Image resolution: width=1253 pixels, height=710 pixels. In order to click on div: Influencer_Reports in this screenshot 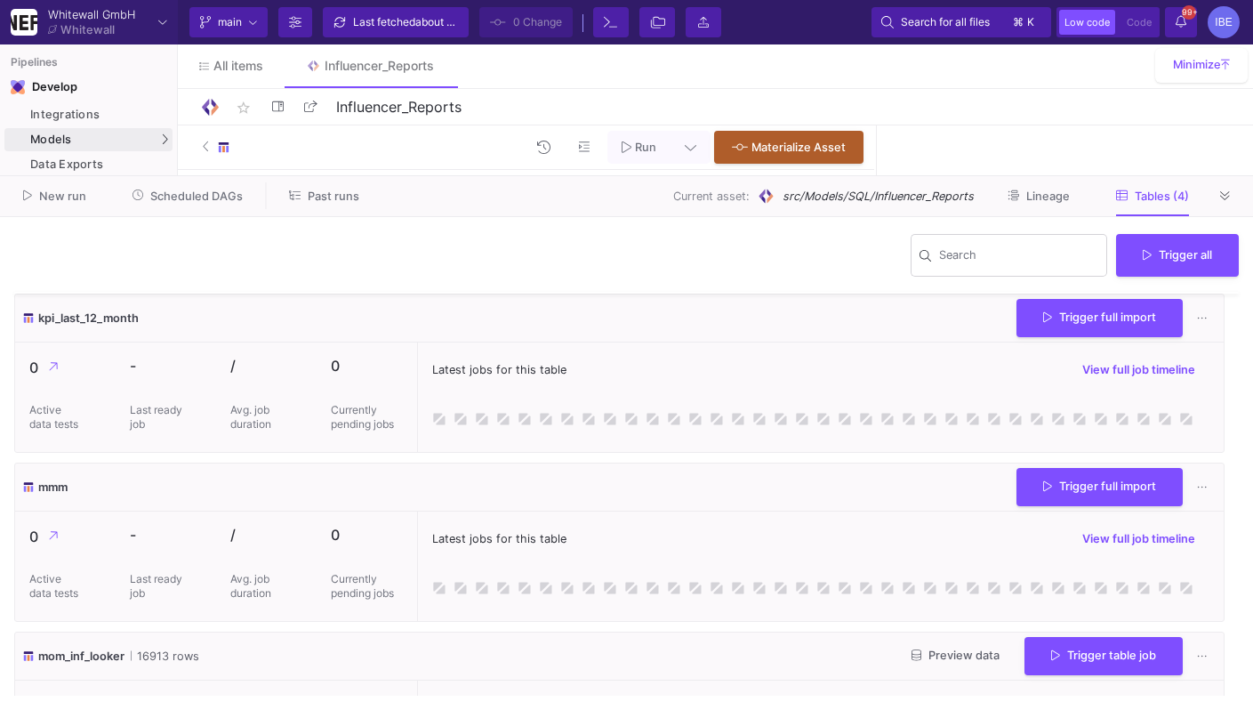, I will do `click(379, 66)`.